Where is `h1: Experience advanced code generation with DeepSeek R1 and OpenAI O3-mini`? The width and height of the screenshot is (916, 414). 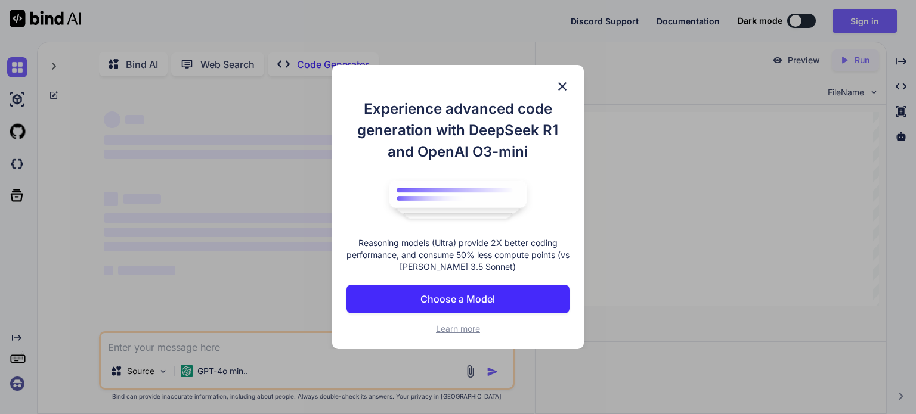 h1: Experience advanced code generation with DeepSeek R1 and OpenAI O3-mini is located at coordinates (458, 131).